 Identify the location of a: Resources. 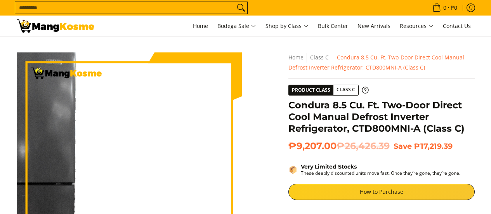
(416, 26).